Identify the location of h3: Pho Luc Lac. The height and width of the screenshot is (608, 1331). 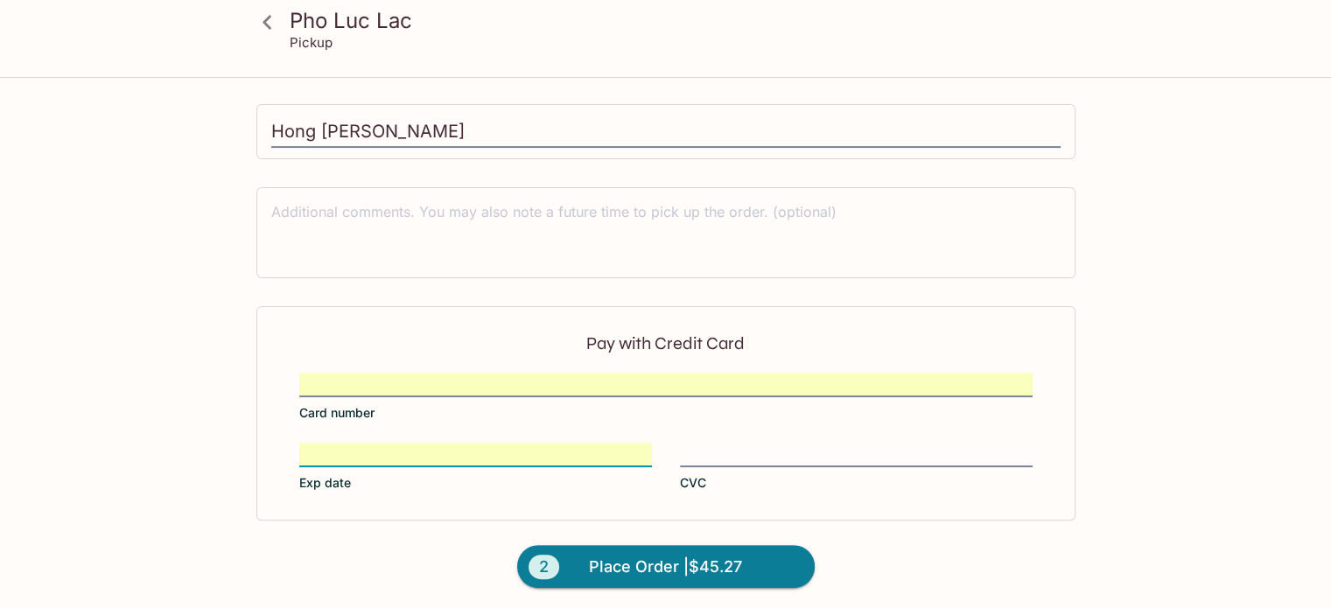
(681, 20).